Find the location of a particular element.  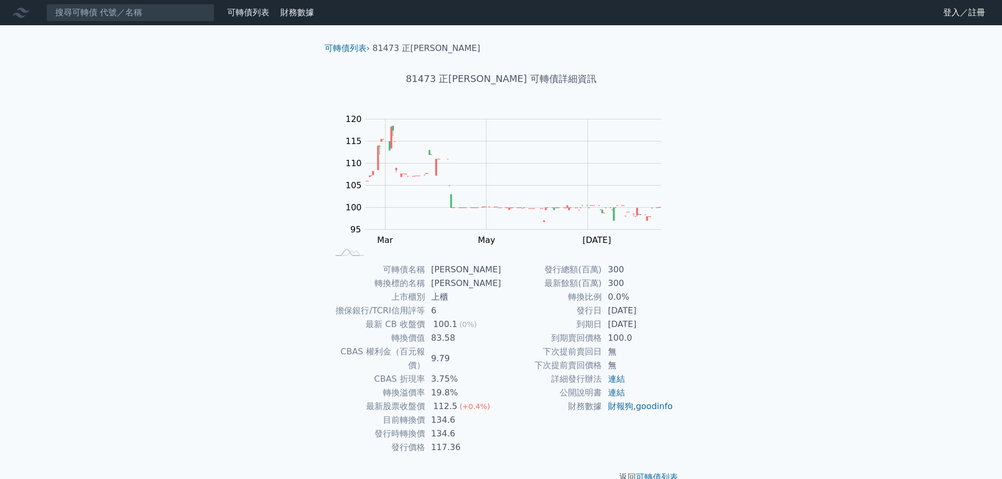

td: 最新 CB 收盤價 is located at coordinates (377, 325).